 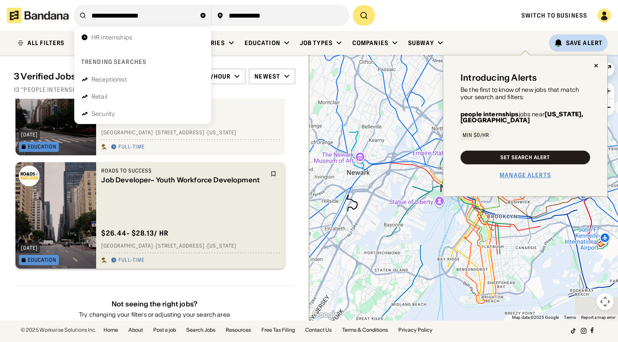 I want to click on div: Save Alert, so click(x=584, y=43).